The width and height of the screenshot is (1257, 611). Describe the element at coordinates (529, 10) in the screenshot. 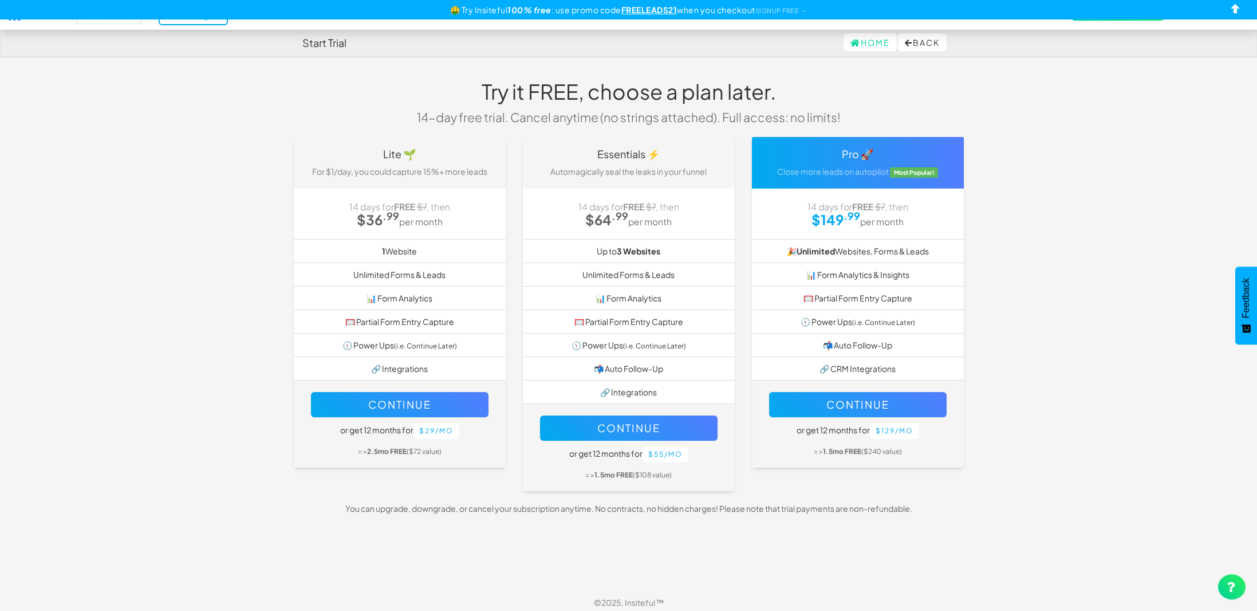

I see `b: 100% free` at that location.